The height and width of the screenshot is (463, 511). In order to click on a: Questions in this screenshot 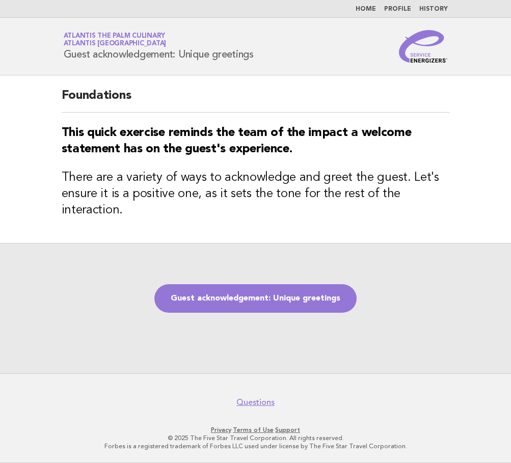, I will do `click(255, 402)`.